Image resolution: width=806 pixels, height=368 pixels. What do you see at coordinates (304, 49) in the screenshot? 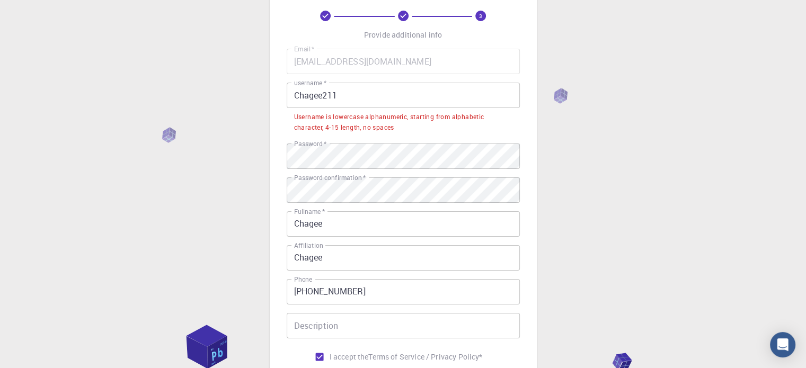
I see `label: Email` at bounding box center [304, 49].